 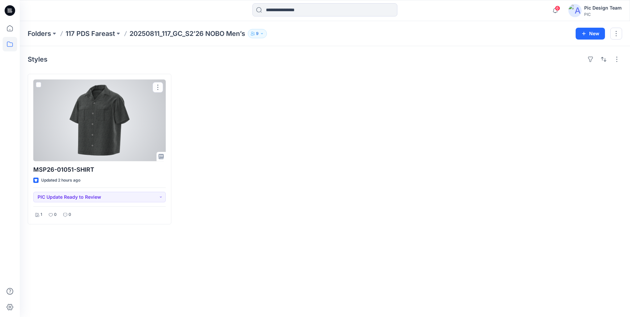 What do you see at coordinates (603, 14) in the screenshot?
I see `div: PIC` at bounding box center [603, 14].